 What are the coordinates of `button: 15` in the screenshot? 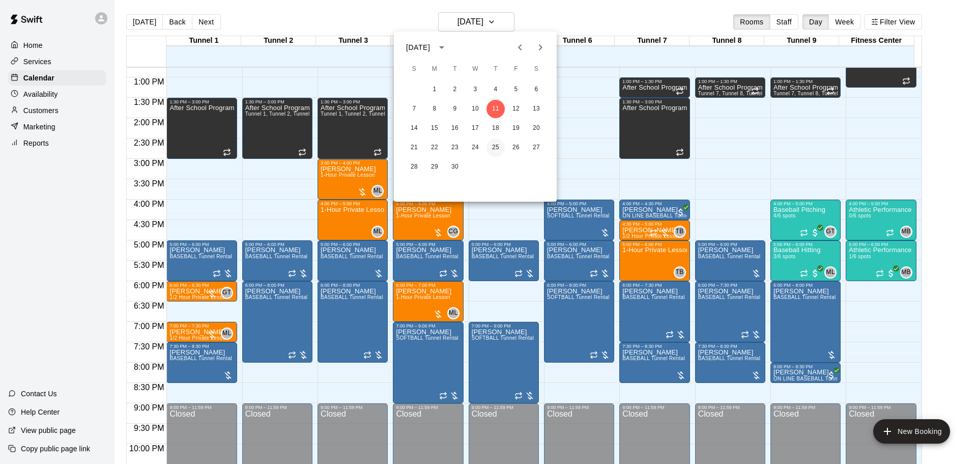 It's located at (435, 128).